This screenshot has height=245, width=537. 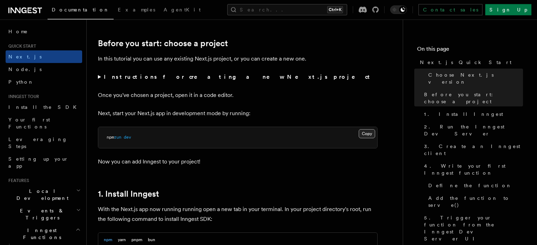 What do you see at coordinates (21, 46) in the screenshot?
I see `span: Quick start` at bounding box center [21, 46].